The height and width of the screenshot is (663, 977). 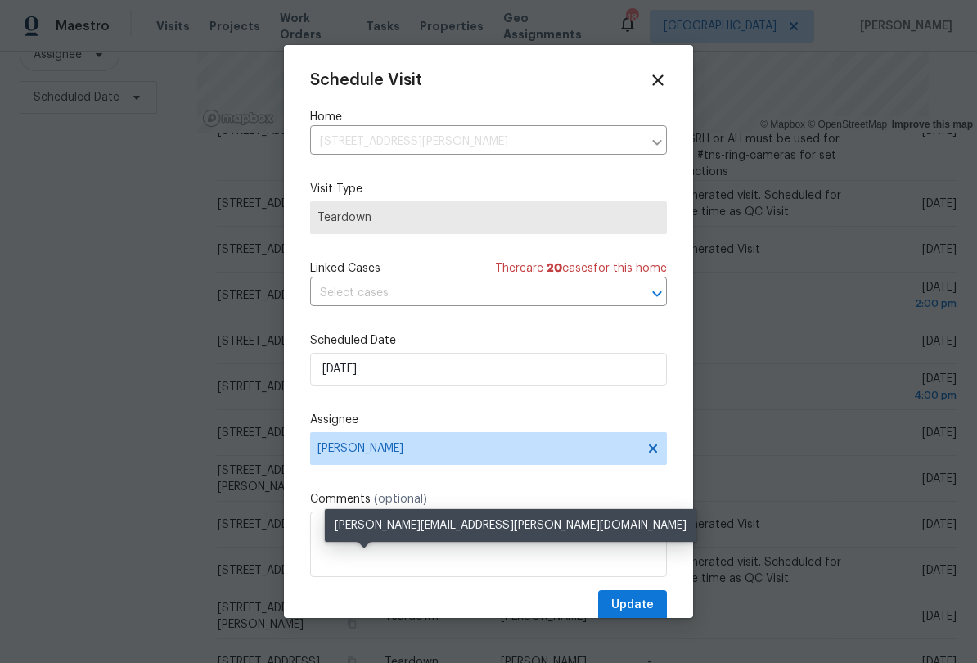 I want to click on span: (optional), so click(x=400, y=499).